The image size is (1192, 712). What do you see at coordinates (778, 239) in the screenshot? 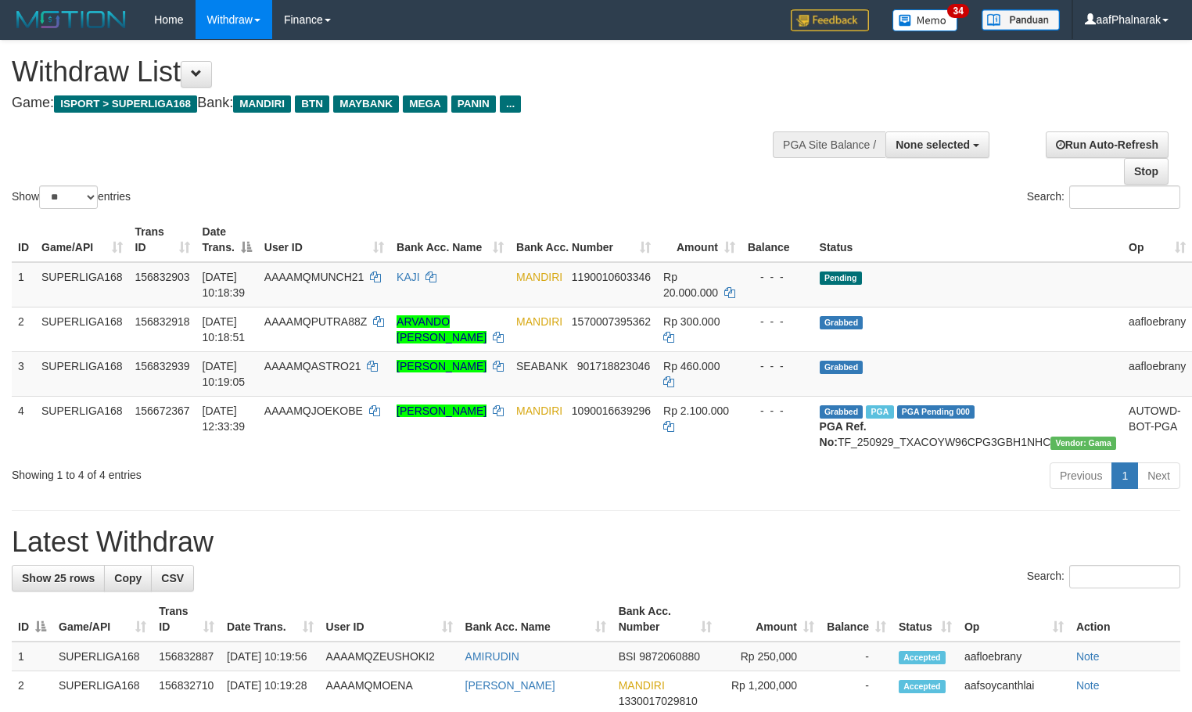
I see `th: Balance` at bounding box center [778, 239].